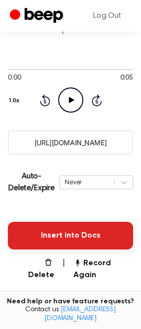 The image size is (141, 329). I want to click on span: 0:05, so click(127, 78).